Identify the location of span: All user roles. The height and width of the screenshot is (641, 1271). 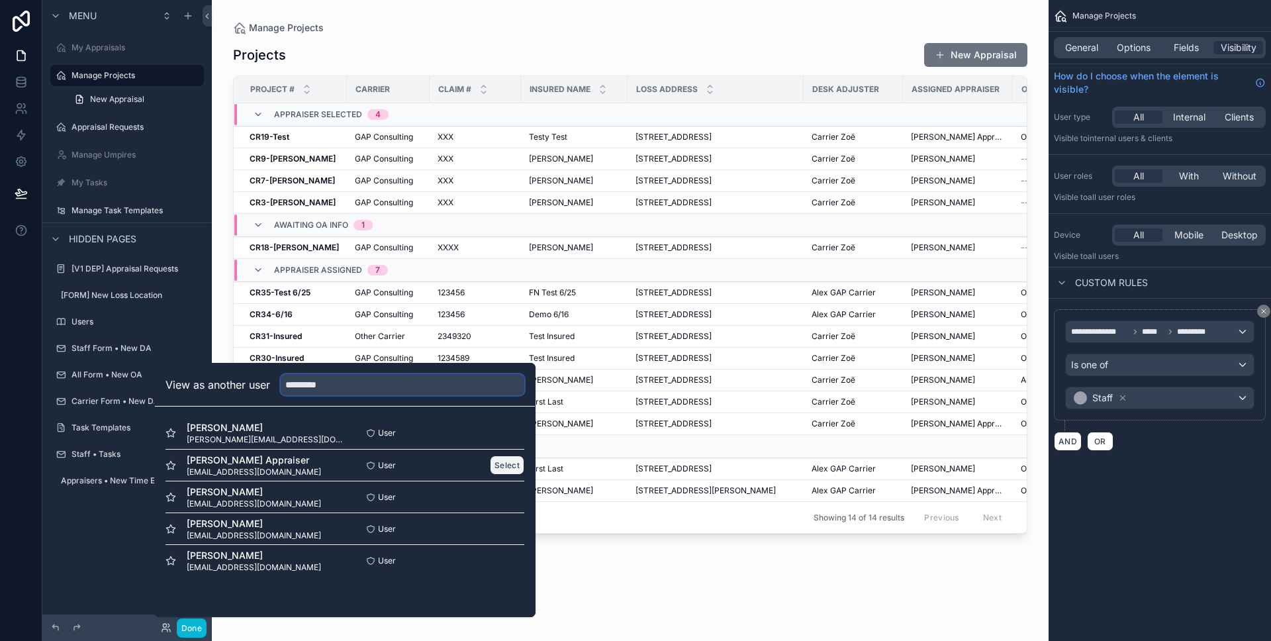
(1112, 197).